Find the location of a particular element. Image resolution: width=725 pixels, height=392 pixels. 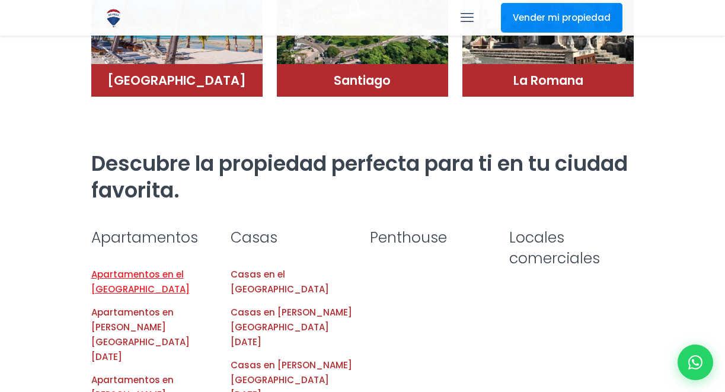

h3: Casas is located at coordinates (293, 237).